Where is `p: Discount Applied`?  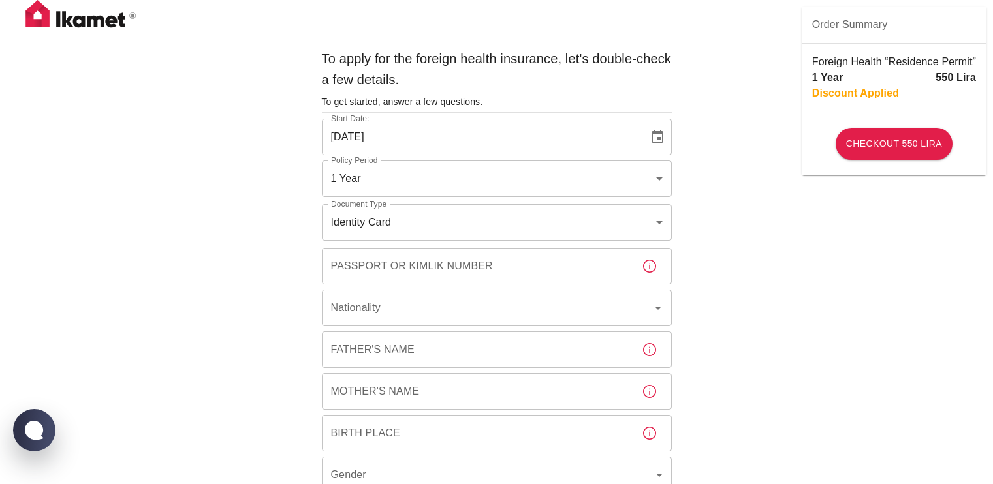 p: Discount Applied is located at coordinates (855, 93).